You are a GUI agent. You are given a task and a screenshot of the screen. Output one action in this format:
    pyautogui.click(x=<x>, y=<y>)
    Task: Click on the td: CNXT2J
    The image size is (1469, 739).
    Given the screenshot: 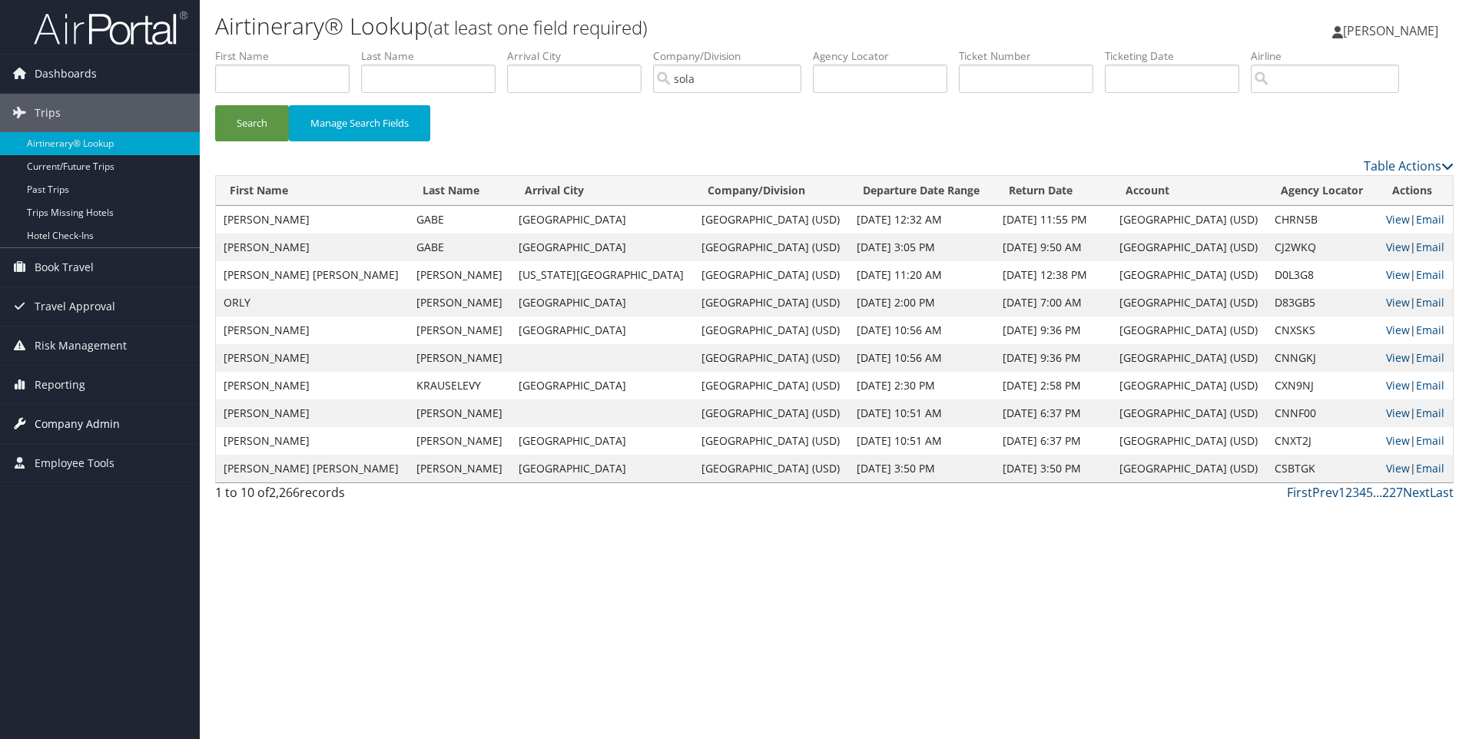 What is the action you would take?
    pyautogui.click(x=1323, y=441)
    